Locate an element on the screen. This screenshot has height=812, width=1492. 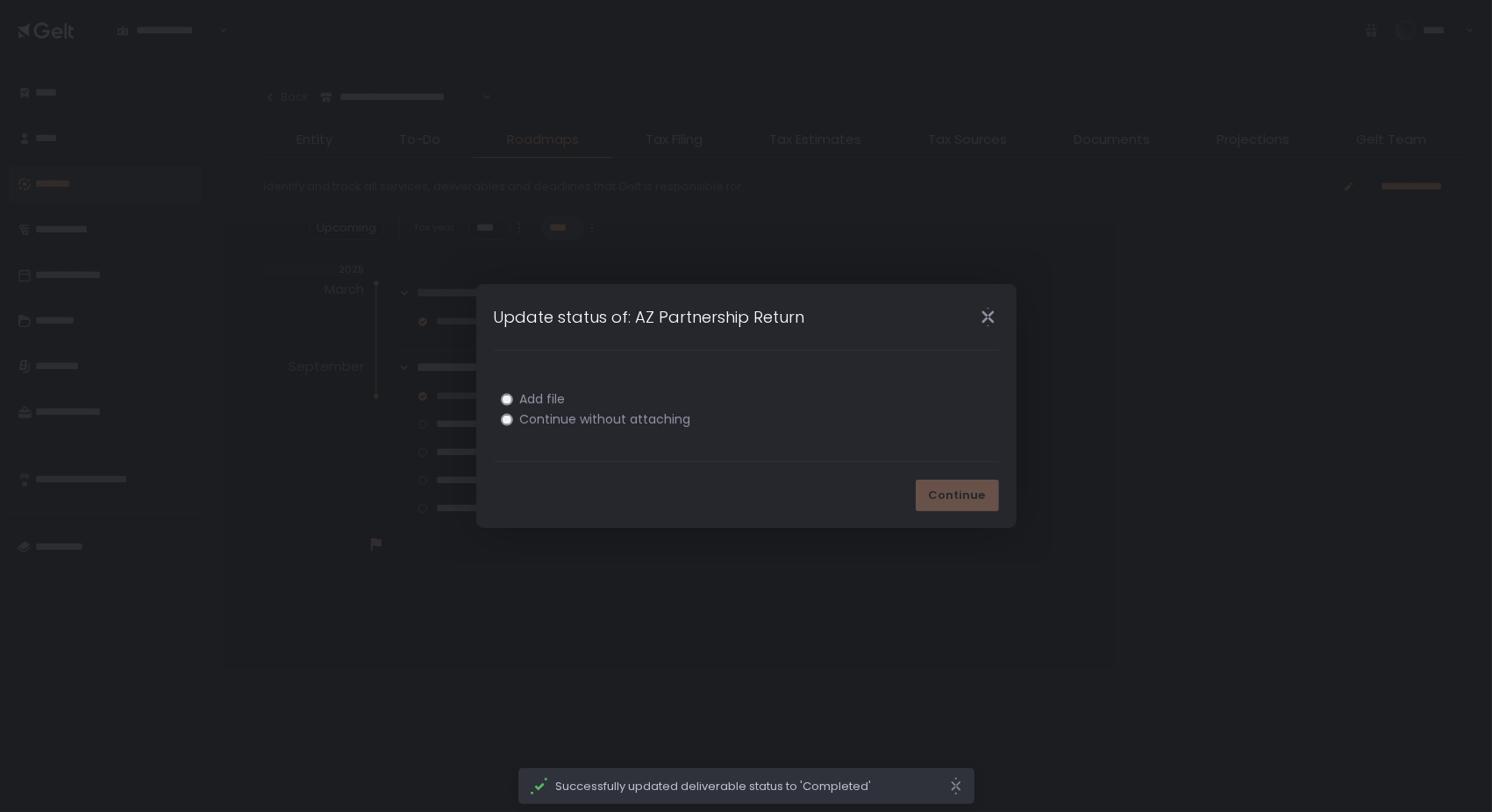
span: Add file is located at coordinates (543, 399).